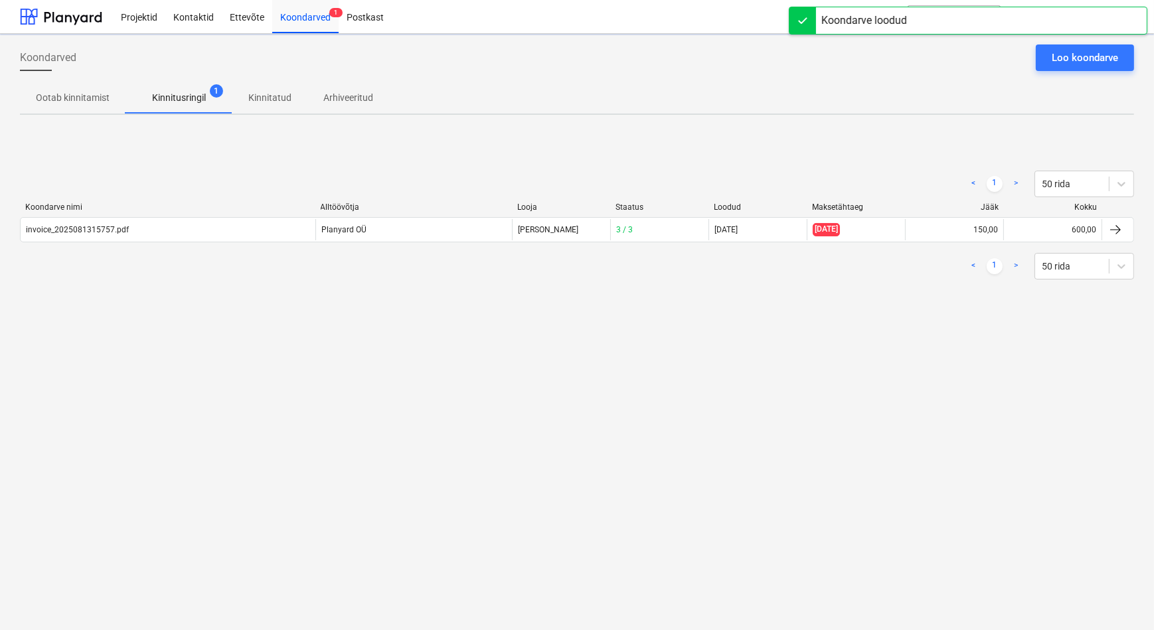  Describe the element at coordinates (955, 207) in the screenshot. I see `div: Jääk` at that location.